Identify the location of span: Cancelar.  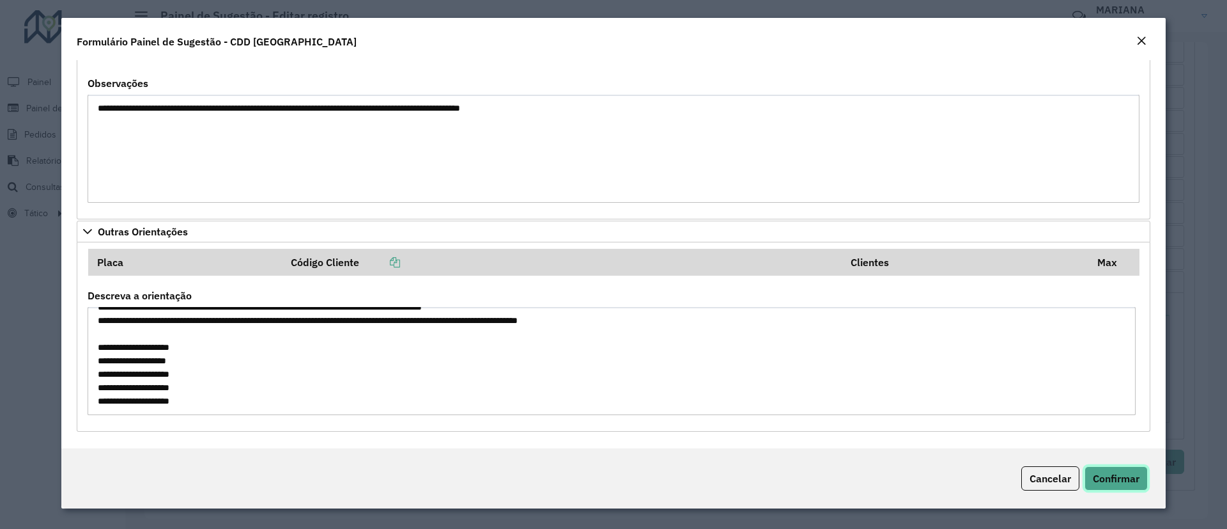
(1050, 478).